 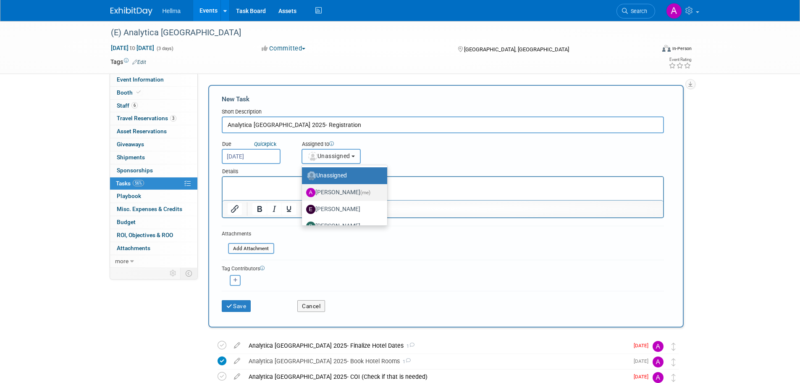 I want to click on span: Booth, so click(x=129, y=92).